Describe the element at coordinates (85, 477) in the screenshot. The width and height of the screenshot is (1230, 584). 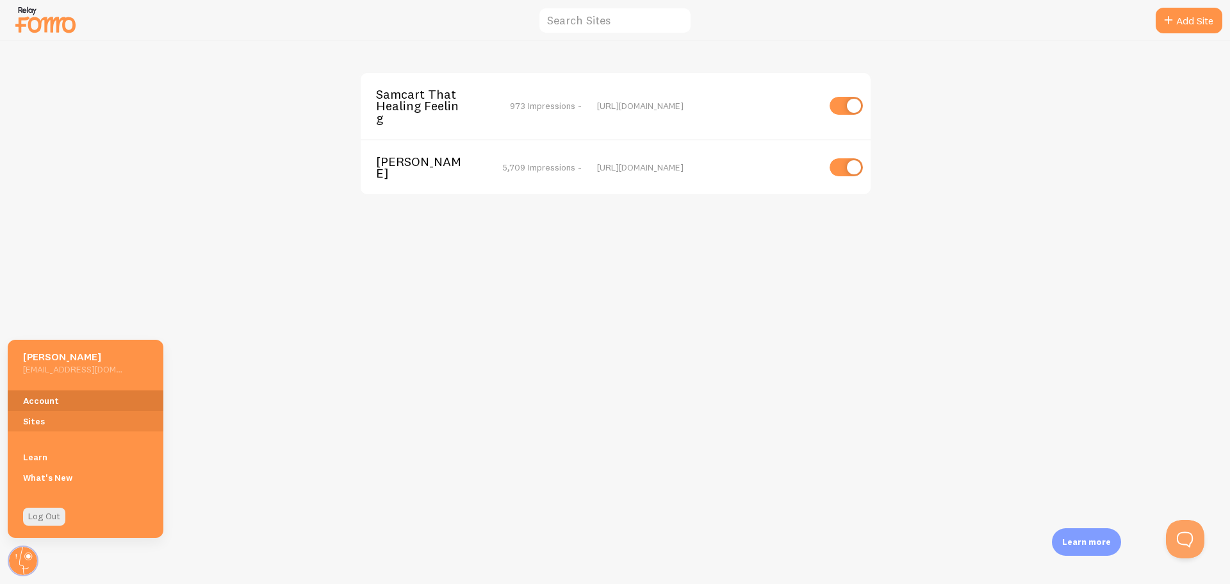
I see `a: What's New` at that location.